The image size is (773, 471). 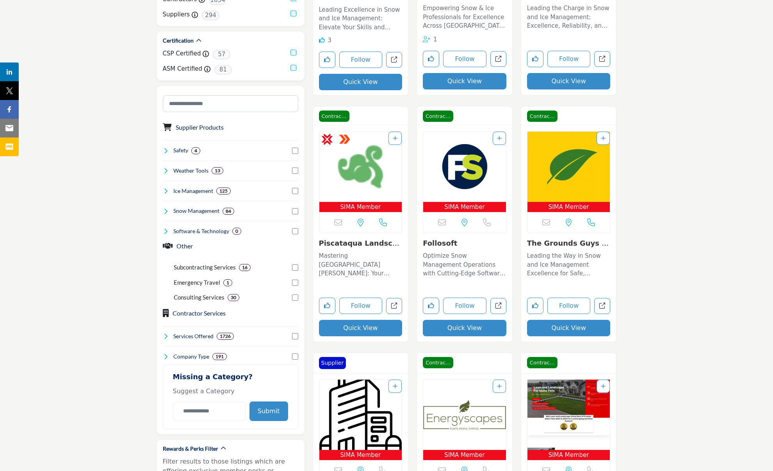 What do you see at coordinates (197, 282) in the screenshot?
I see `p: Emergency Travel: Emergency Travel` at bounding box center [197, 282].